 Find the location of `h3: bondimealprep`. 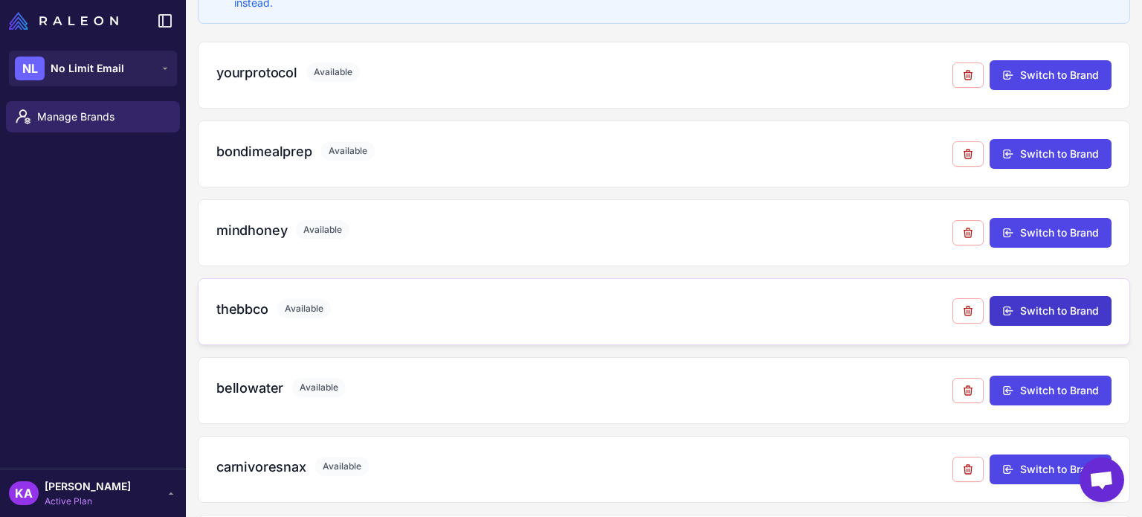

h3: bondimealprep is located at coordinates (264, 151).